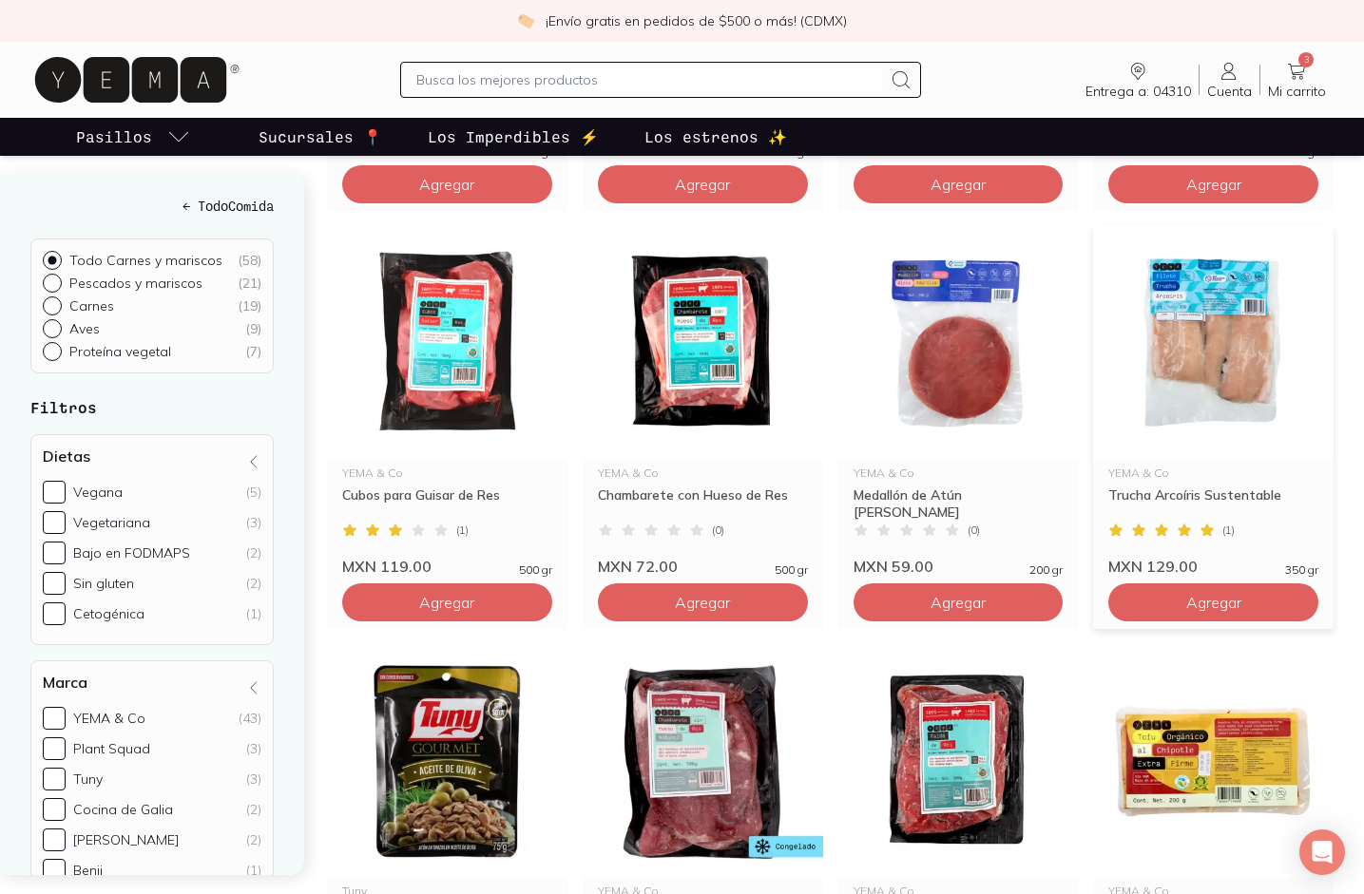  What do you see at coordinates (250, 719) in the screenshot?
I see `div: (43)` at bounding box center [250, 719].